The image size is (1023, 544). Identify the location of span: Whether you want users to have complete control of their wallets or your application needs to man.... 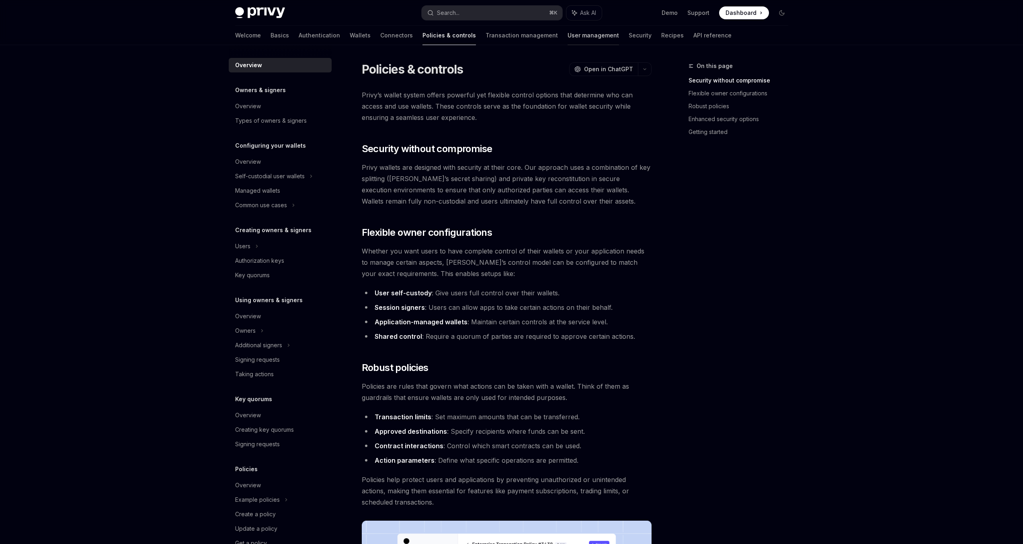
(507, 262).